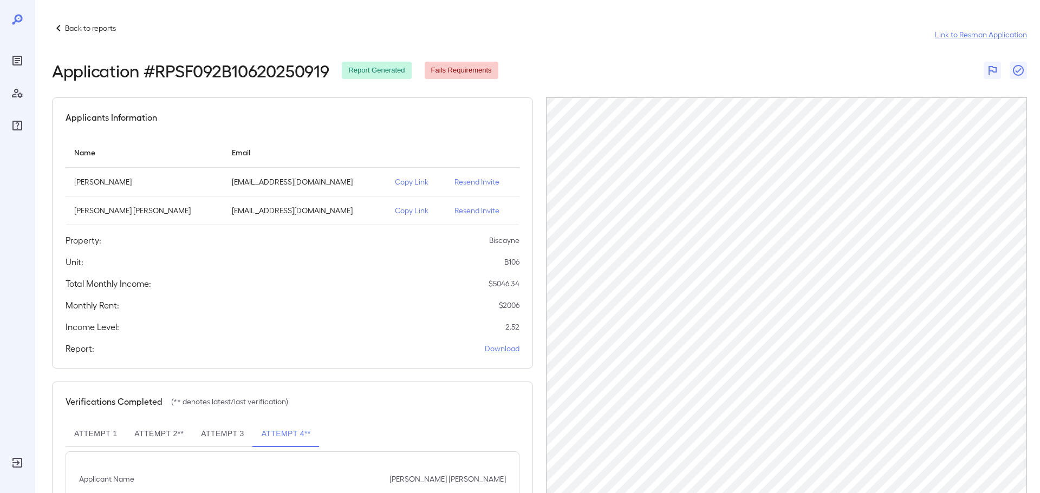 The width and height of the screenshot is (1040, 493). I want to click on p: 2.52, so click(512, 327).